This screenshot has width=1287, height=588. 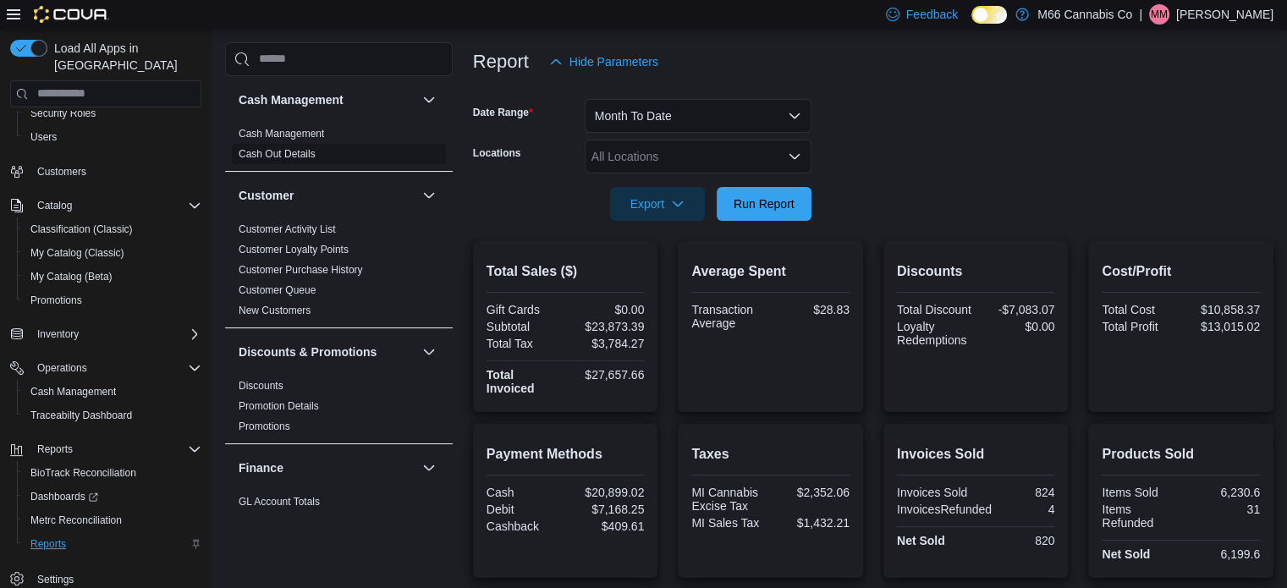 I want to click on span: Operations, so click(x=62, y=368).